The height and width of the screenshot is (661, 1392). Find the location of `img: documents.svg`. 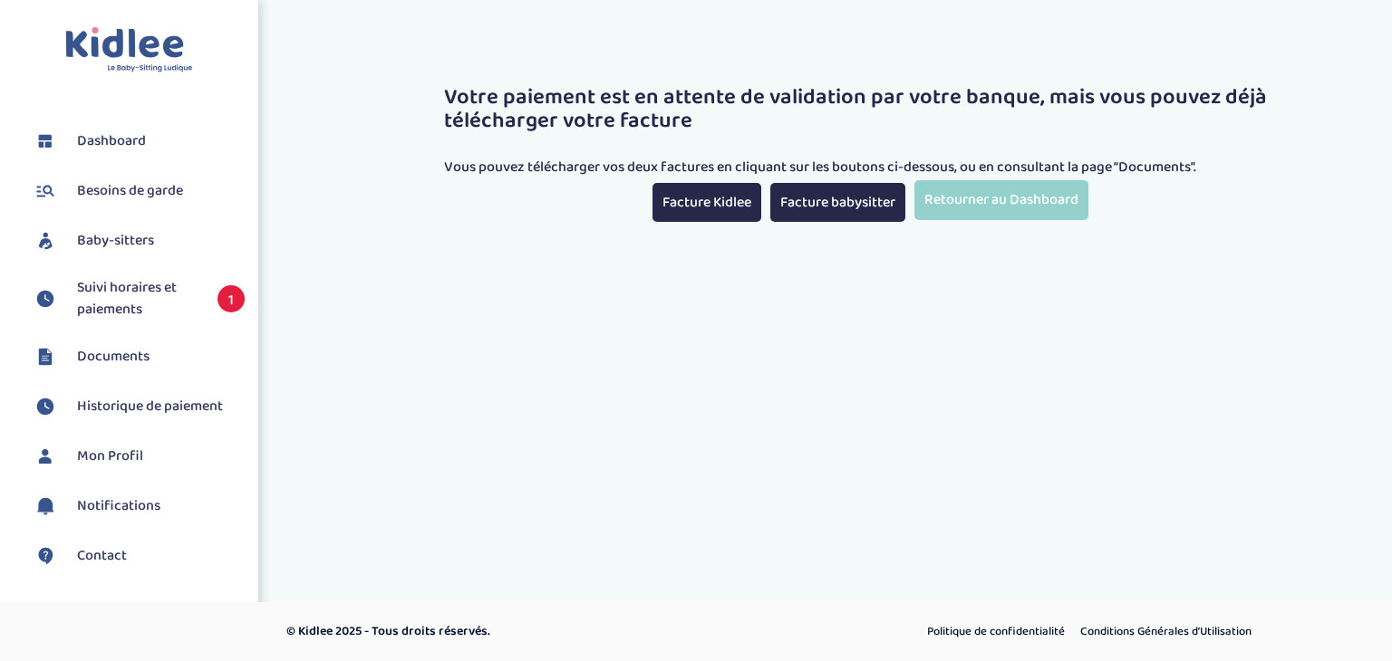

img: documents.svg is located at coordinates (45, 357).